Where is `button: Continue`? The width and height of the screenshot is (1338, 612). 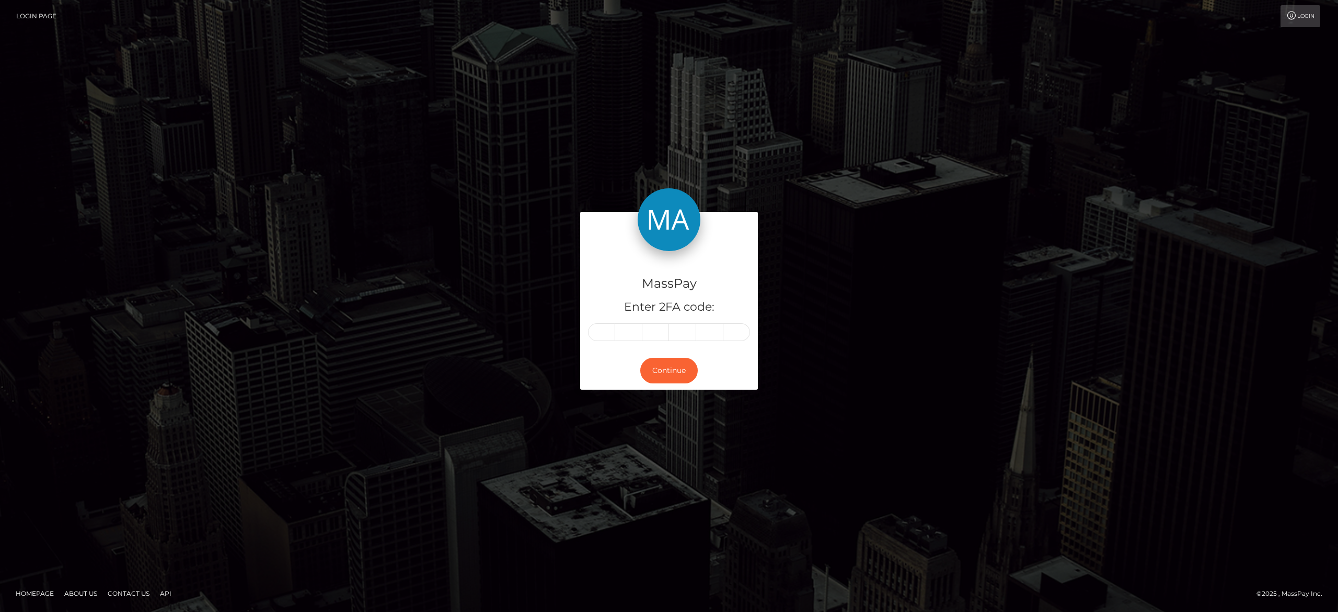 button: Continue is located at coordinates (669, 370).